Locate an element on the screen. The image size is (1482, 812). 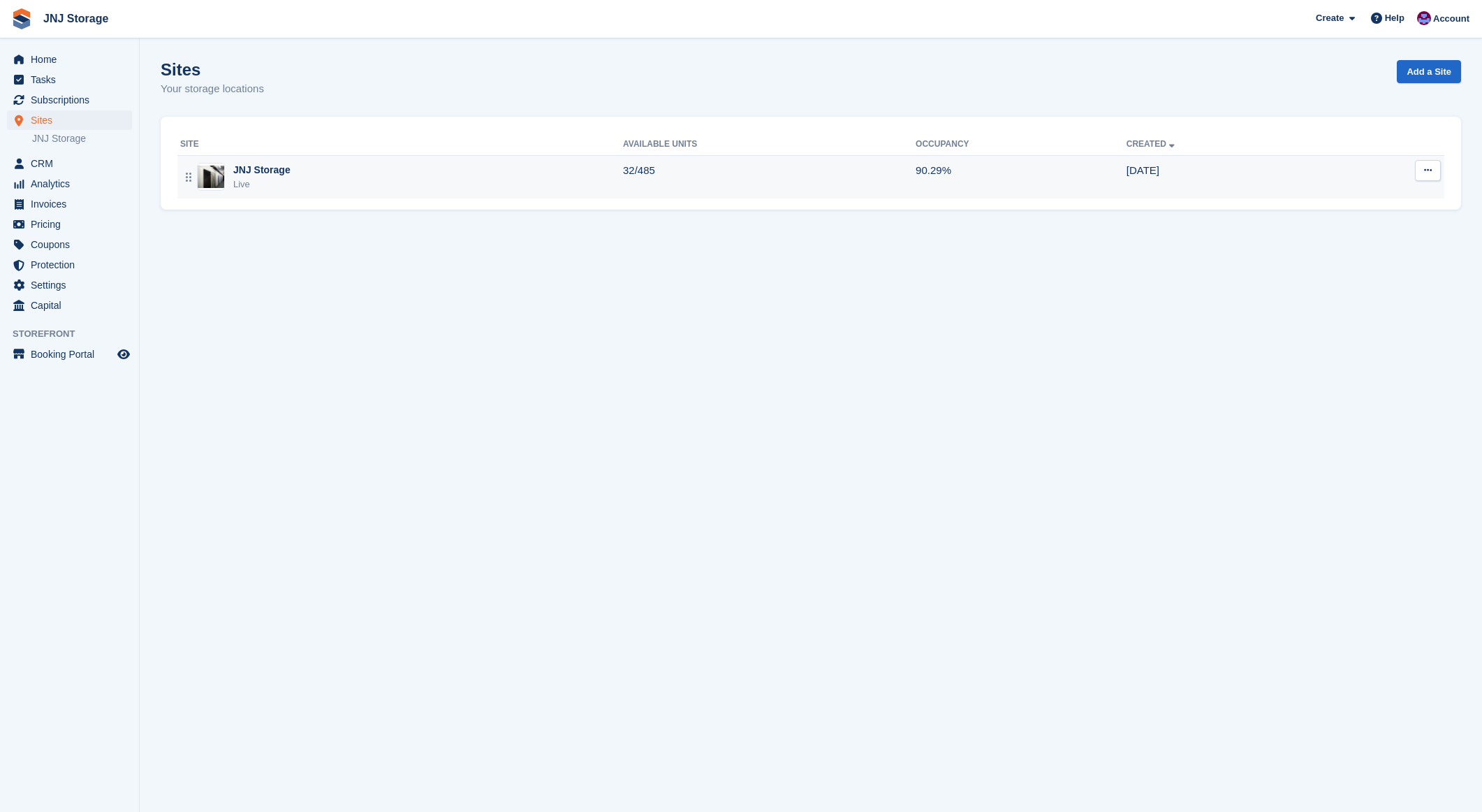
th: Available Units is located at coordinates (770, 145).